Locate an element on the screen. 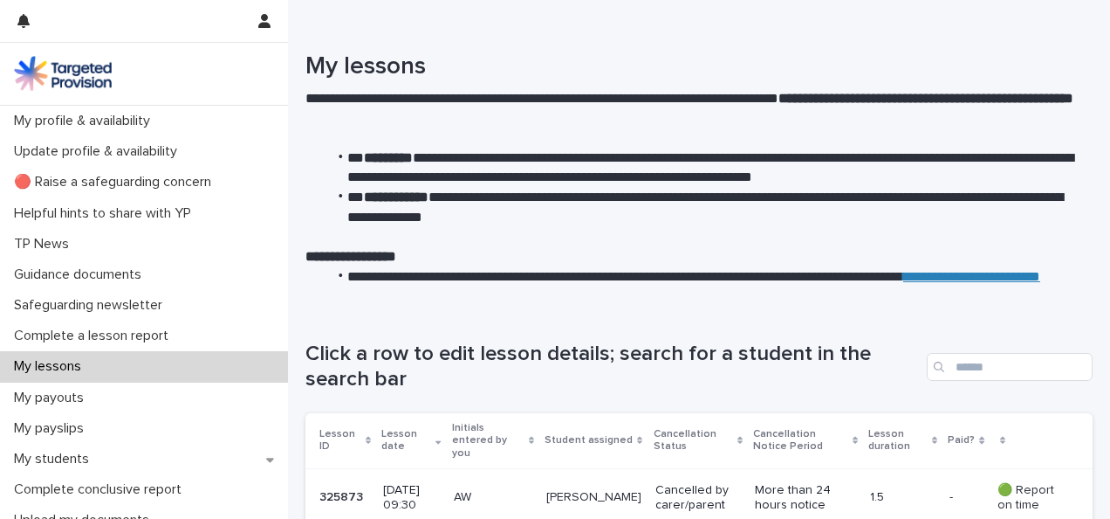 This screenshot has width=1110, height=519. input: Search is located at coordinates (1010, 367).